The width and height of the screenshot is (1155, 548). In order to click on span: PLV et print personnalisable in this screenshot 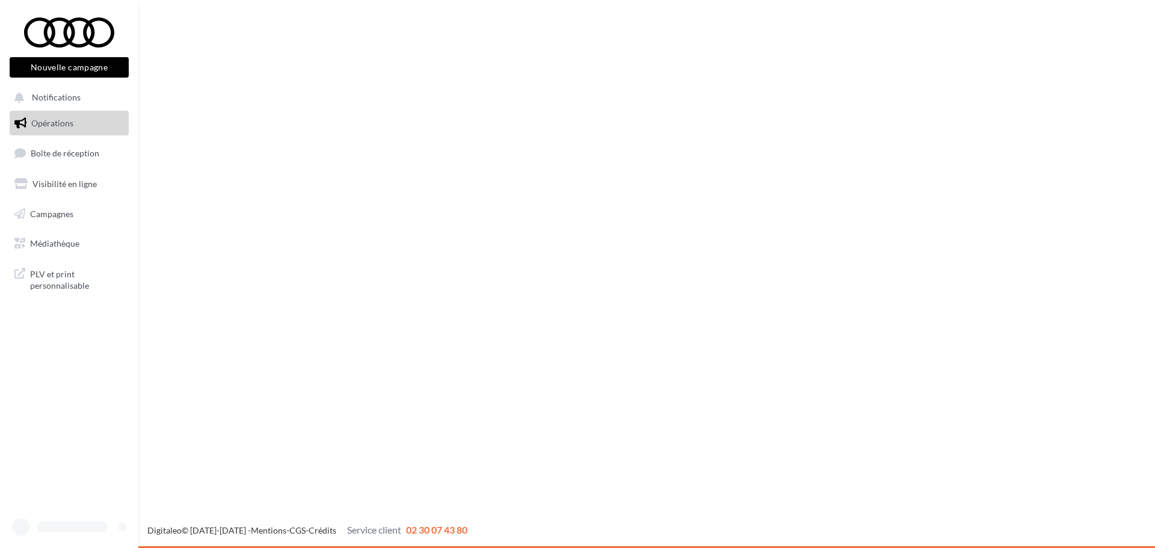, I will do `click(77, 279)`.